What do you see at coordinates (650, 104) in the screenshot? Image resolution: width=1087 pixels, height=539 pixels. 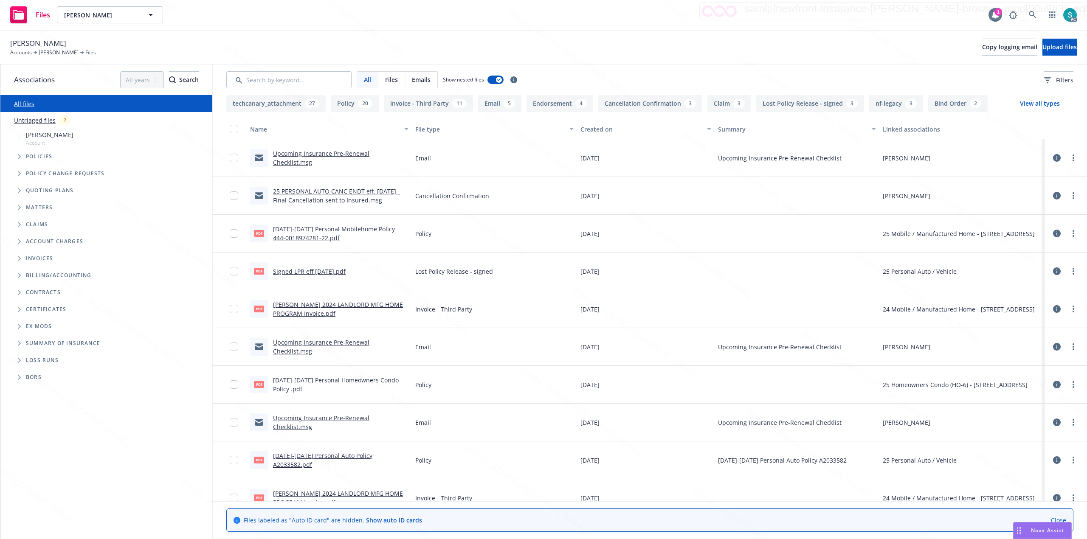 I see `button: Cancellation Confirmation` at bounding box center [650, 104].